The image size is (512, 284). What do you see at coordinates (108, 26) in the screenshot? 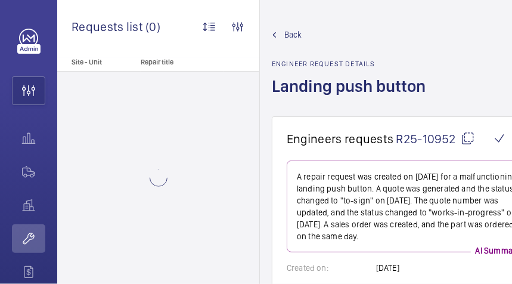
I see `span: Requests list` at bounding box center [108, 26].